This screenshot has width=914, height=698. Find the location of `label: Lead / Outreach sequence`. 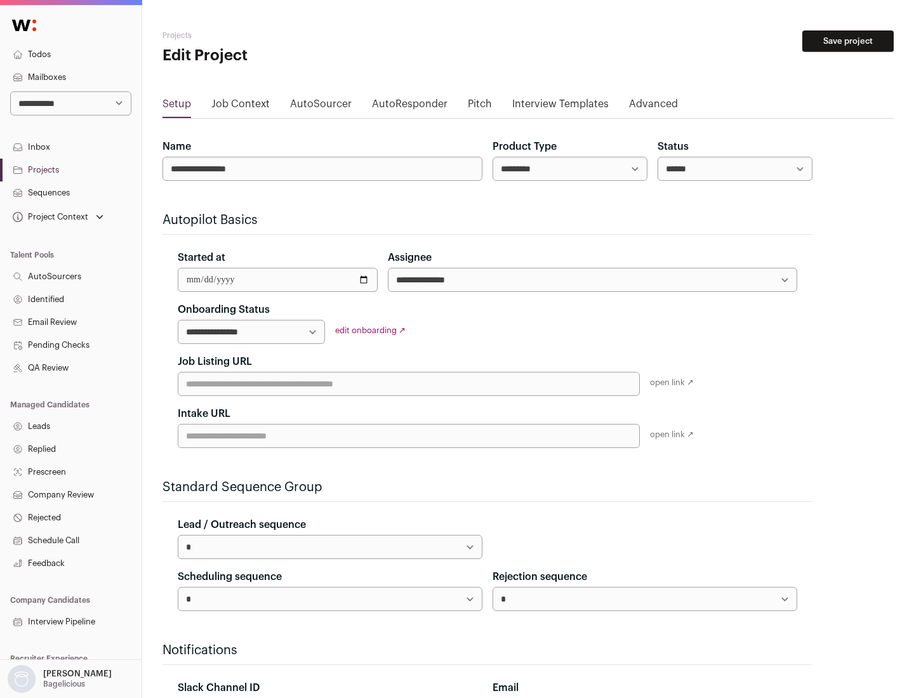

label: Lead / Outreach sequence is located at coordinates (242, 525).